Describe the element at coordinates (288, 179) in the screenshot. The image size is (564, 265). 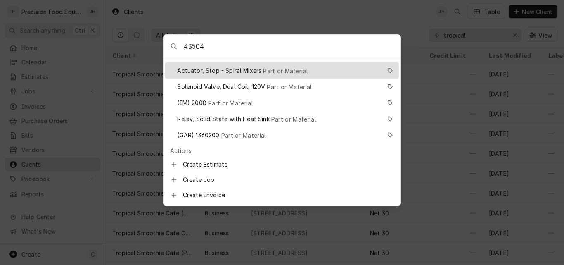
I see `span: Create Job` at that location.